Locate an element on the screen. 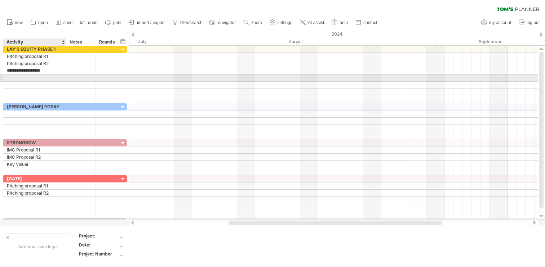  a: settings is located at coordinates (281, 23).